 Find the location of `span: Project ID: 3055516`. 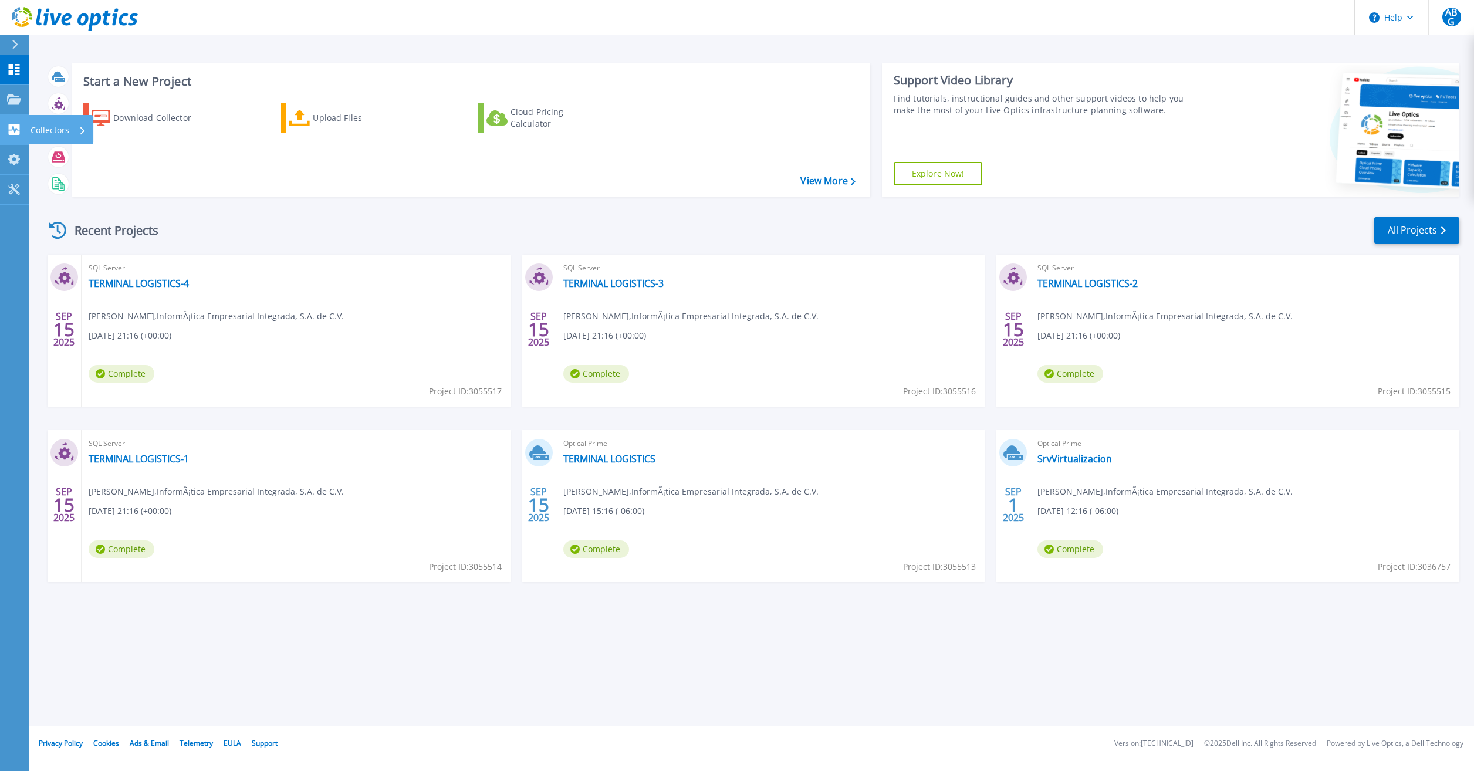

span: Project ID: 3055516 is located at coordinates (940, 391).